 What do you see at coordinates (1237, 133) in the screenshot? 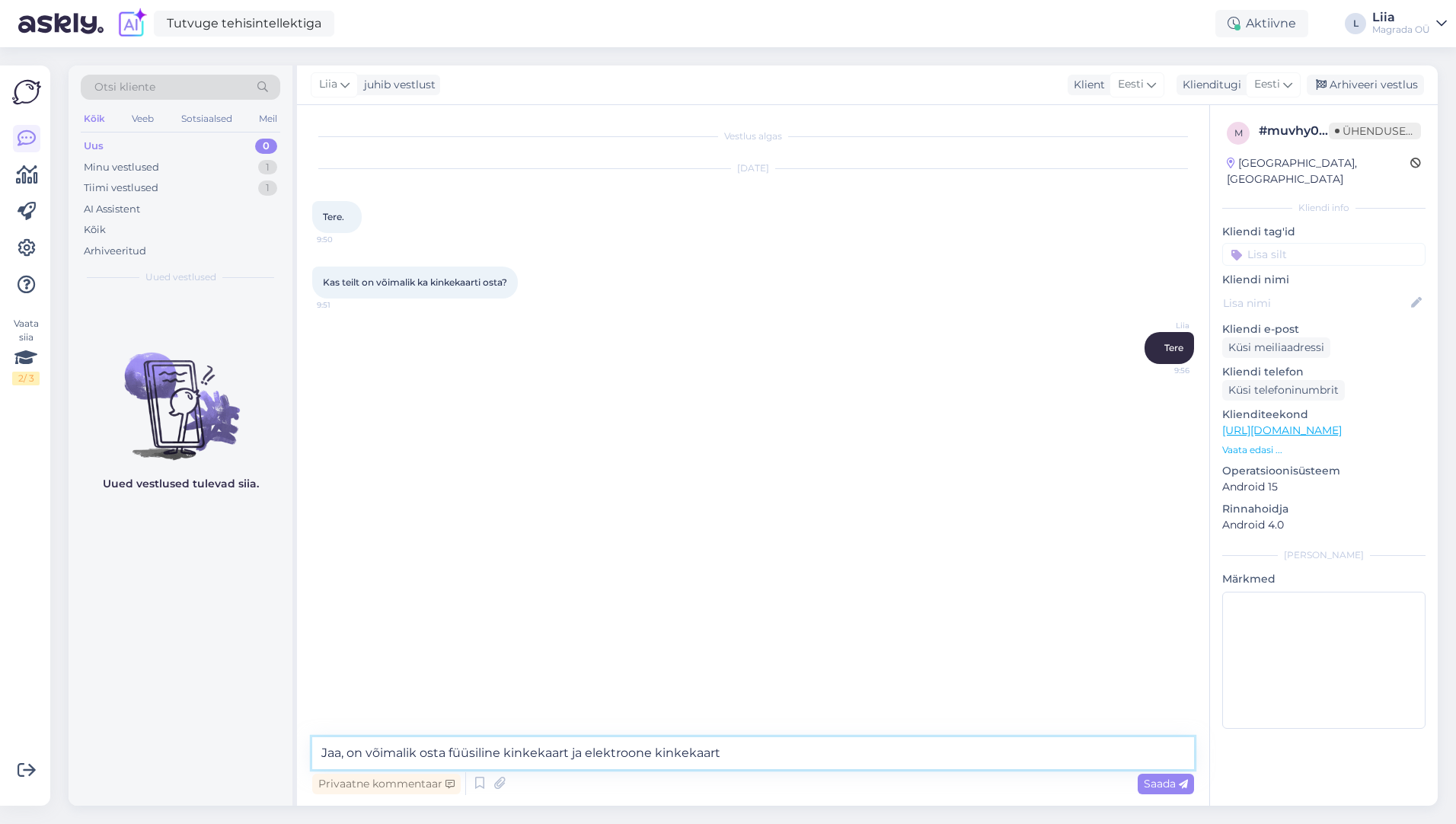
I see `span: m` at bounding box center [1237, 133].